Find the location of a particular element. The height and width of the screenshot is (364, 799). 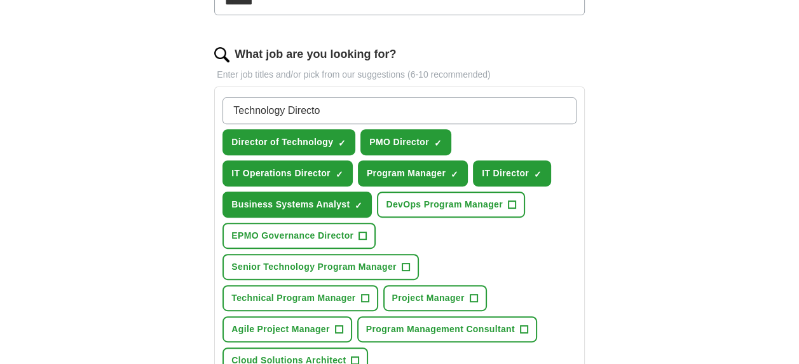

span: Technical Program Manager is located at coordinates (293, 298).